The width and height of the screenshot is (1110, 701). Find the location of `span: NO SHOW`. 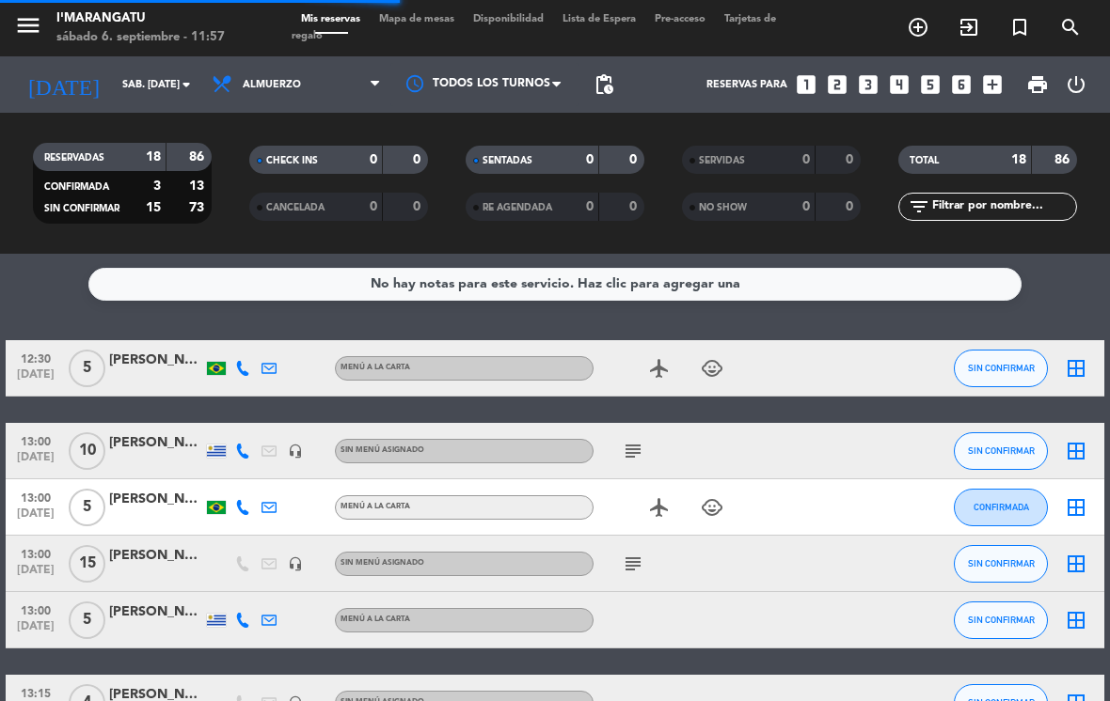

span: NO SHOW is located at coordinates (722, 208).